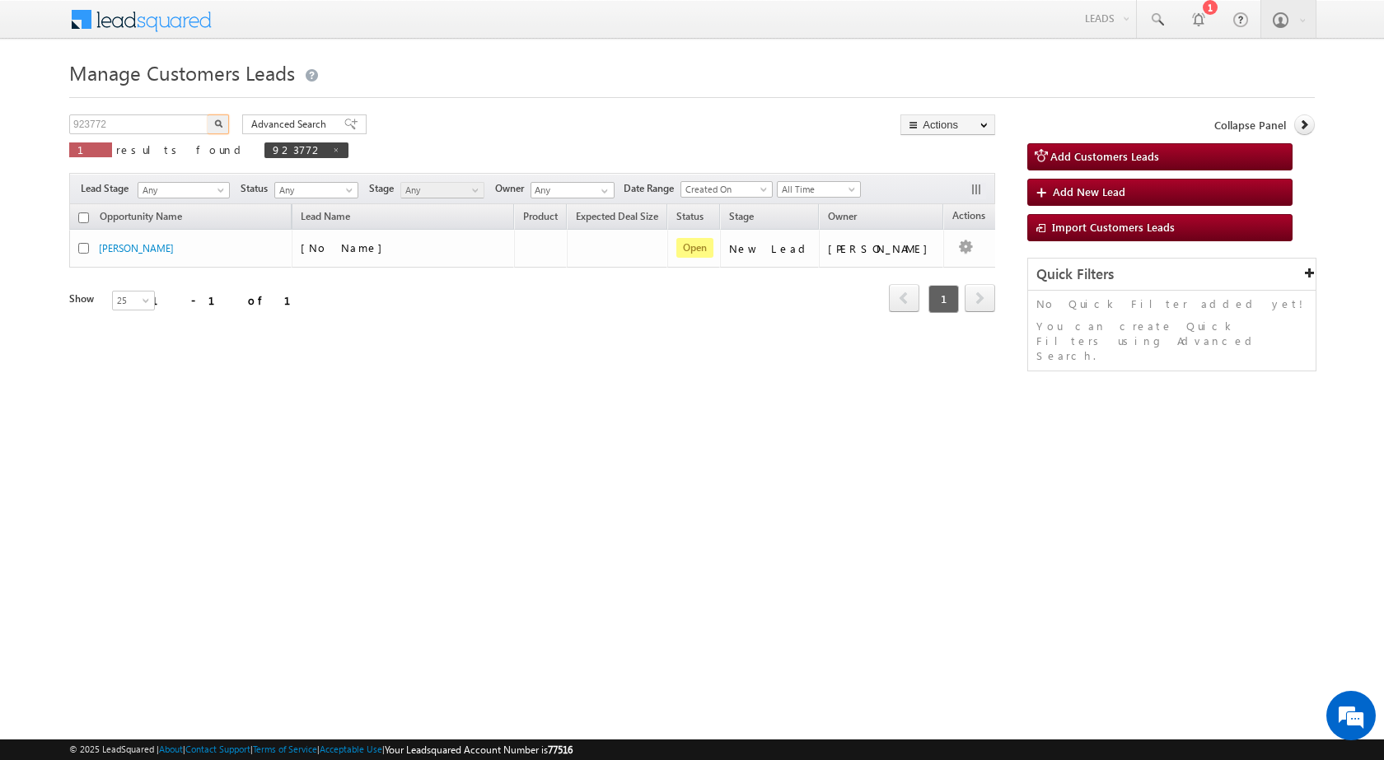 This screenshot has height=760, width=1384. What do you see at coordinates (218, 124) in the screenshot?
I see `img: Search` at bounding box center [218, 124].